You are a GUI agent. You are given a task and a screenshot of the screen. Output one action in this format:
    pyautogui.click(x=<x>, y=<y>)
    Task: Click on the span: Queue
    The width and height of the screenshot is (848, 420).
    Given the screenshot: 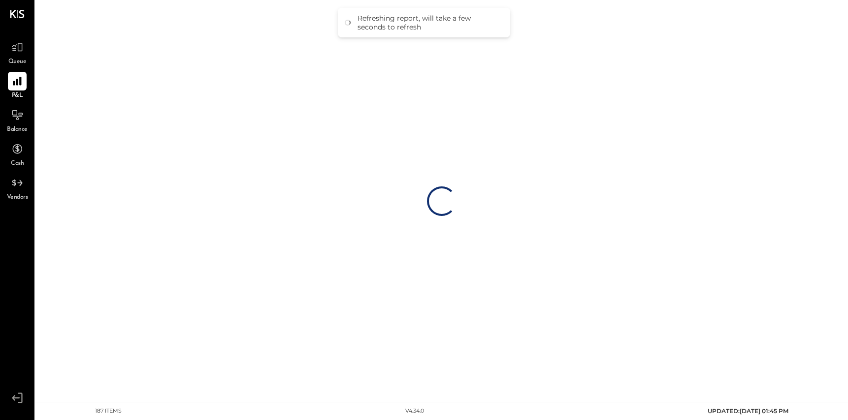 What is the action you would take?
    pyautogui.click(x=17, y=62)
    